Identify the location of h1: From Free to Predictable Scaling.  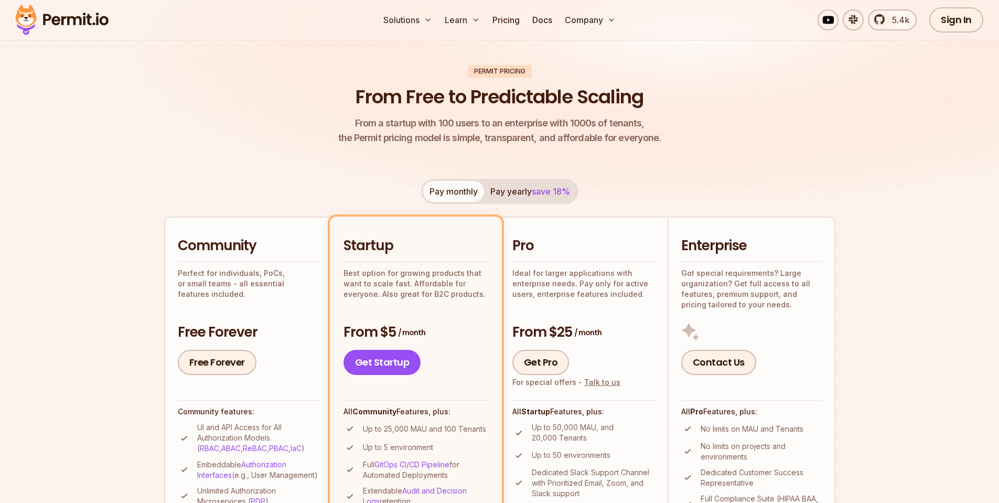
(499, 97).